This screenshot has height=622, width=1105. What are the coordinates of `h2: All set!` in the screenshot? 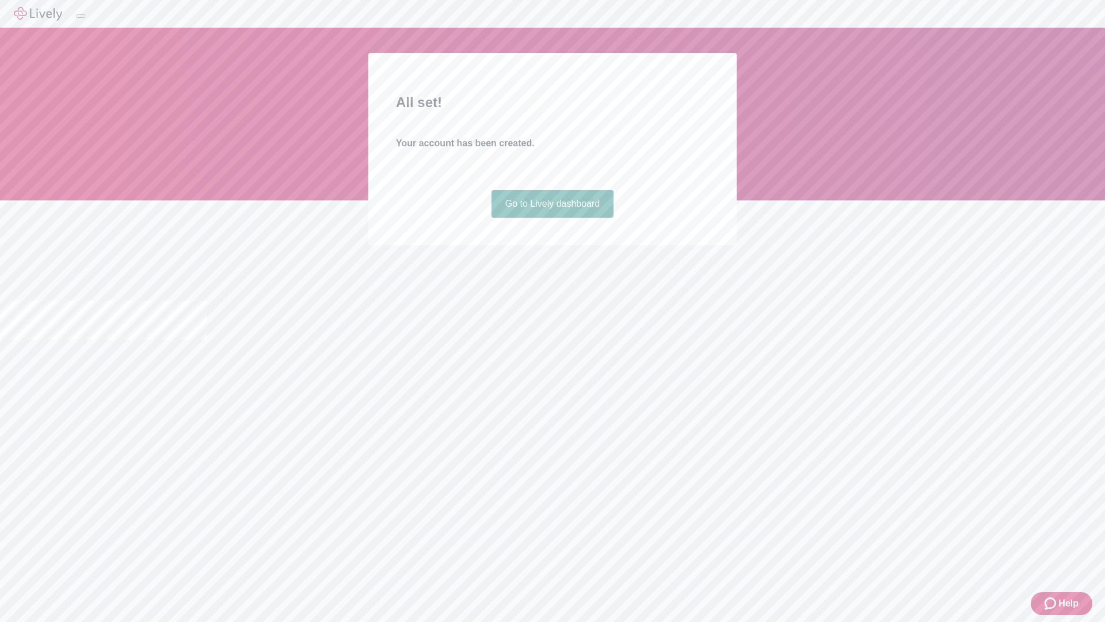 It's located at (552, 102).